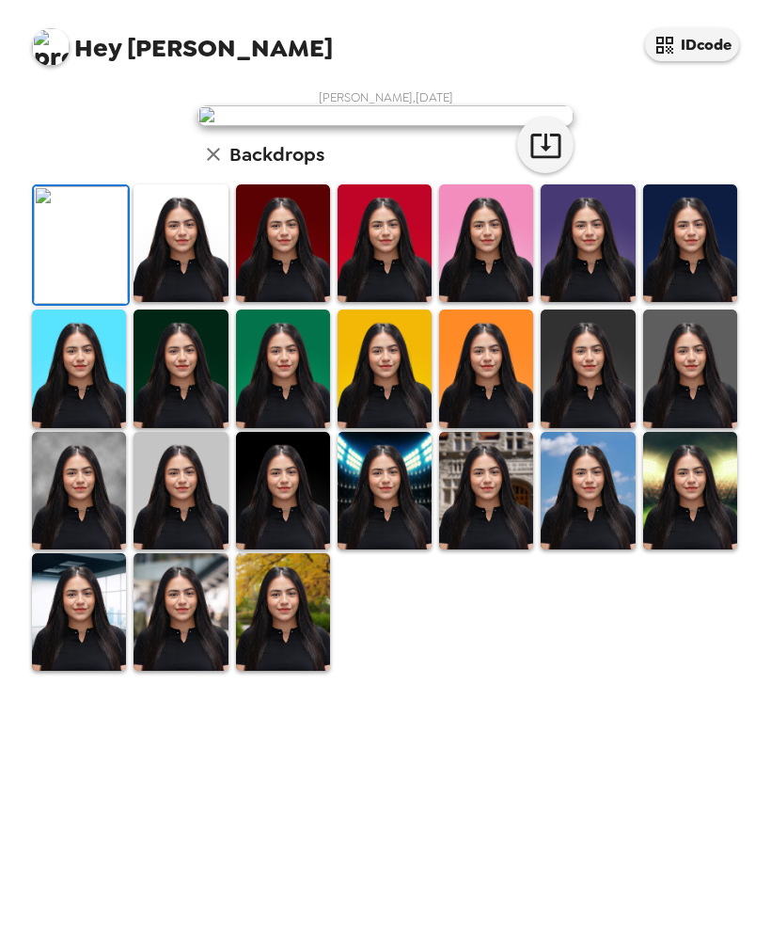 The height and width of the screenshot is (939, 771). I want to click on img: Original, so click(81, 245).